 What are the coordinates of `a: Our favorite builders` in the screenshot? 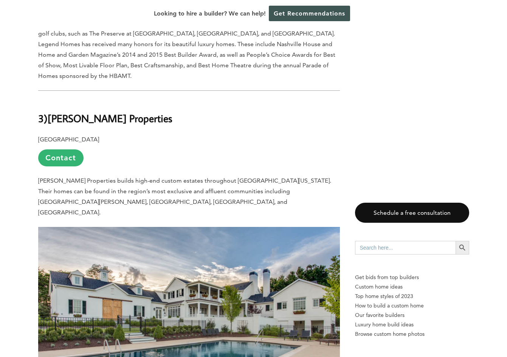 It's located at (412, 315).